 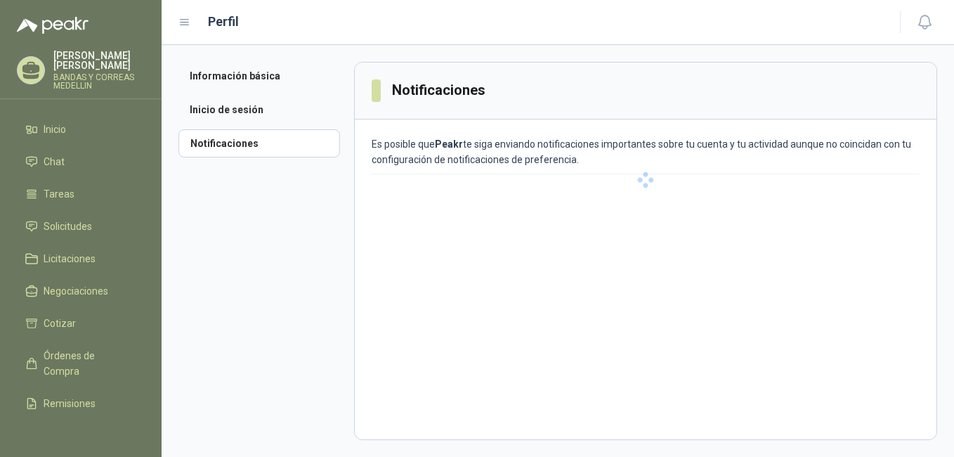 I want to click on span: Solicitudes, so click(x=67, y=226).